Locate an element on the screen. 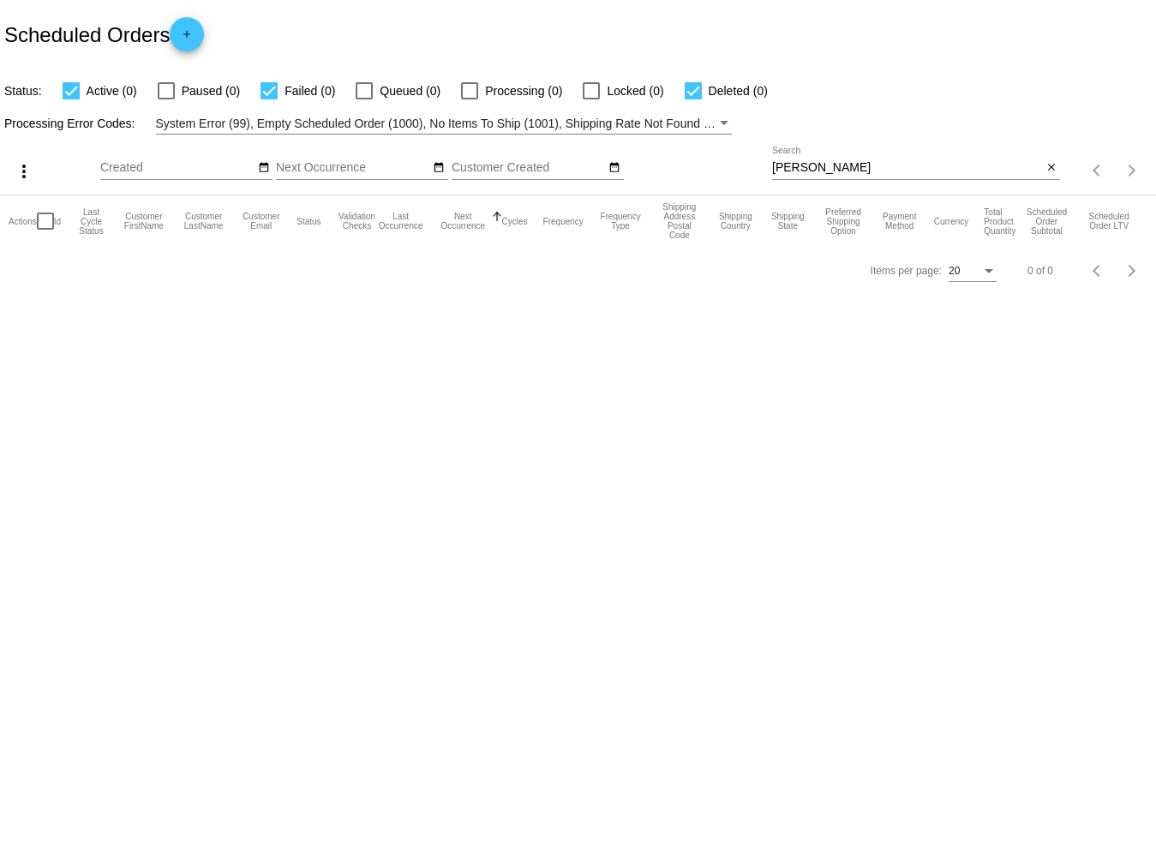 The image size is (1156, 851). button: Change sorting for LastOccurrenceUtc is located at coordinates (400, 221).